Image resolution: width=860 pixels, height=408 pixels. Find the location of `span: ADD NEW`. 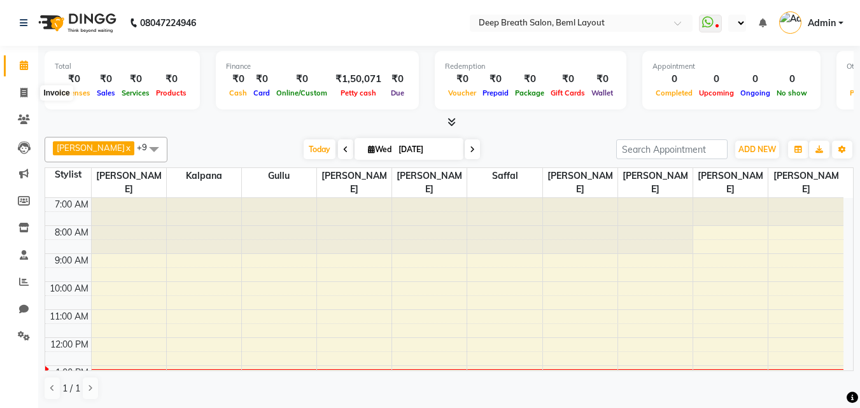

span: ADD NEW is located at coordinates (756, 149).